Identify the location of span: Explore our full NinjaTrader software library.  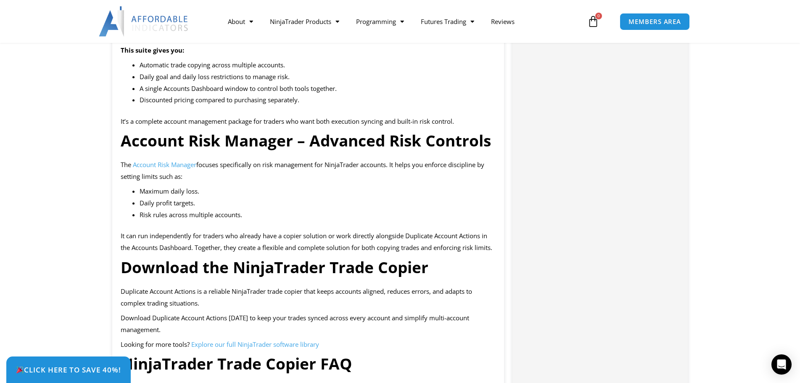
(255, 344).